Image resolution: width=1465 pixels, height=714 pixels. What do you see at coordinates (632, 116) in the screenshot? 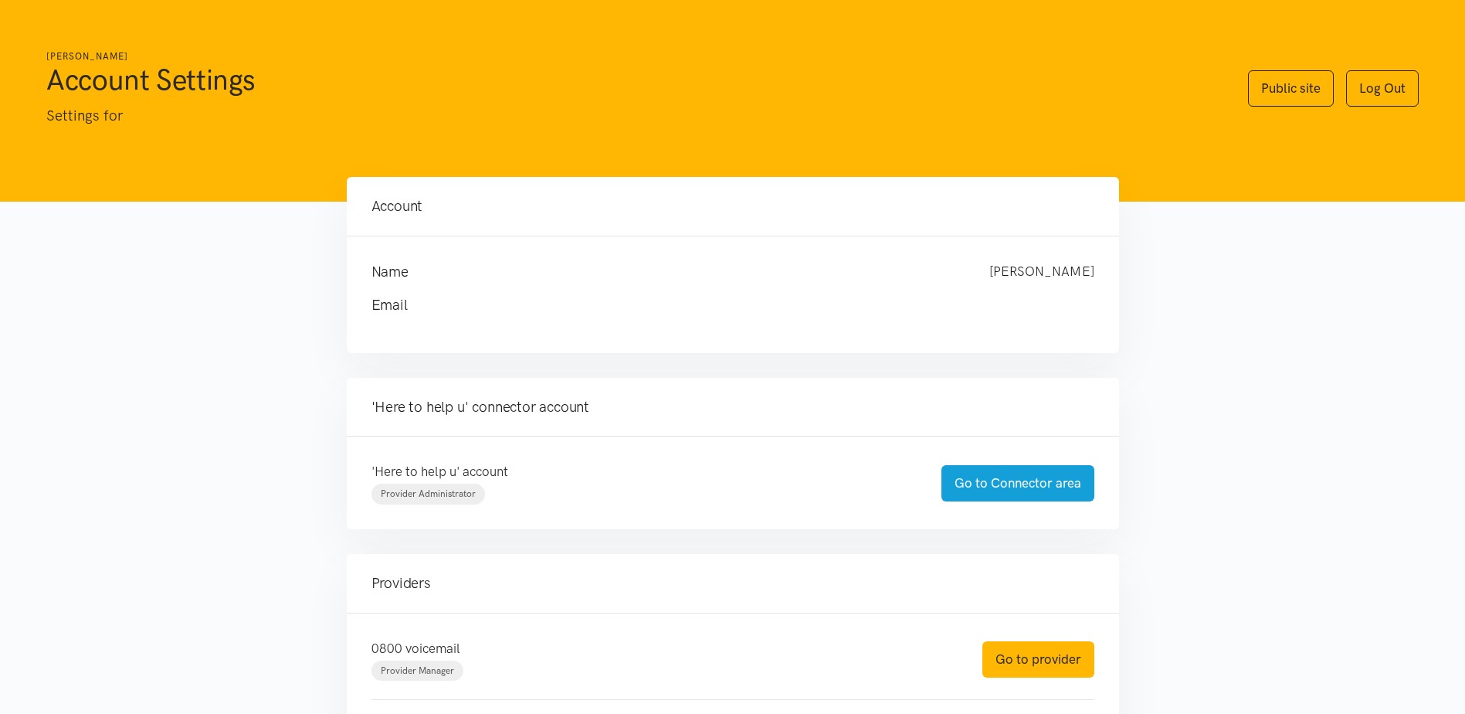
I see `p: Settings for` at bounding box center [632, 116].